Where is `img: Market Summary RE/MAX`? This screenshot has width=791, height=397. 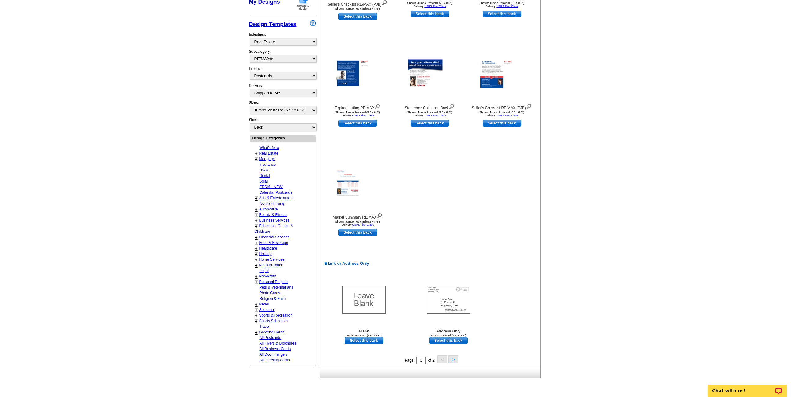
img: Market Summary RE/MAX is located at coordinates (358, 183).